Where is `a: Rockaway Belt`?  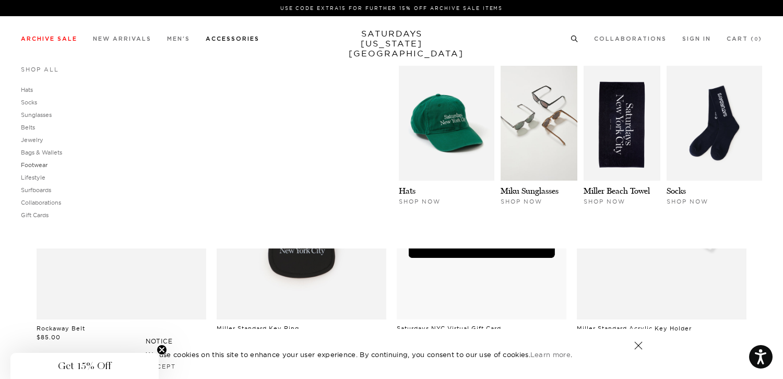 a: Rockaway Belt is located at coordinates (61, 329).